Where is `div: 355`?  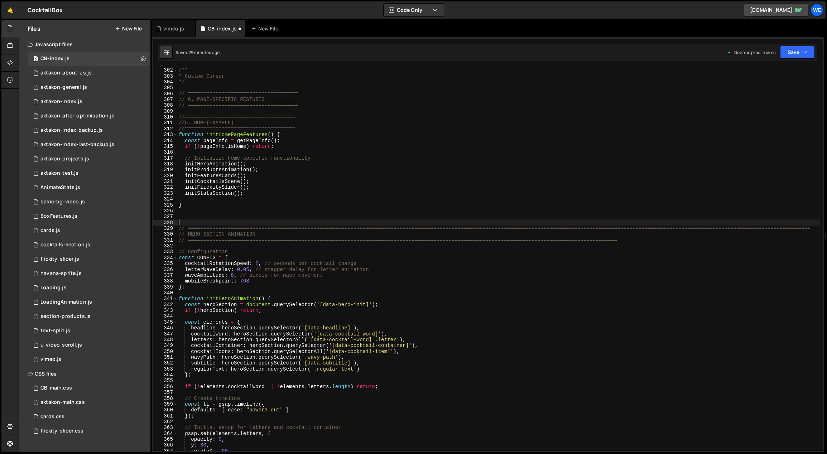 div: 355 is located at coordinates (165, 381).